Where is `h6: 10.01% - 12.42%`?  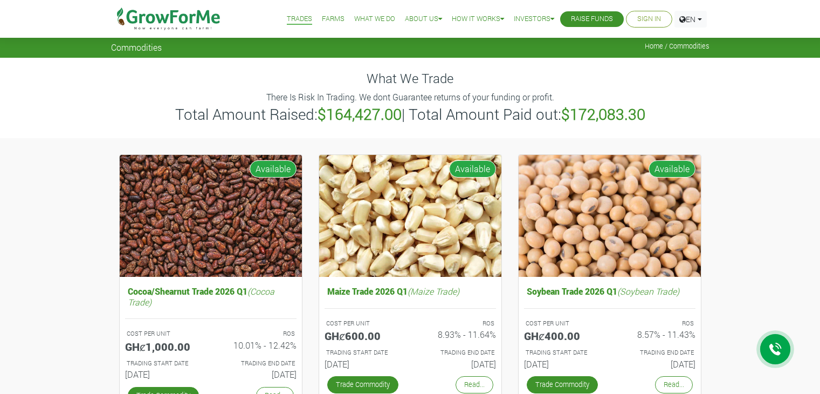
h6: 10.01% - 12.42% is located at coordinates (258, 344).